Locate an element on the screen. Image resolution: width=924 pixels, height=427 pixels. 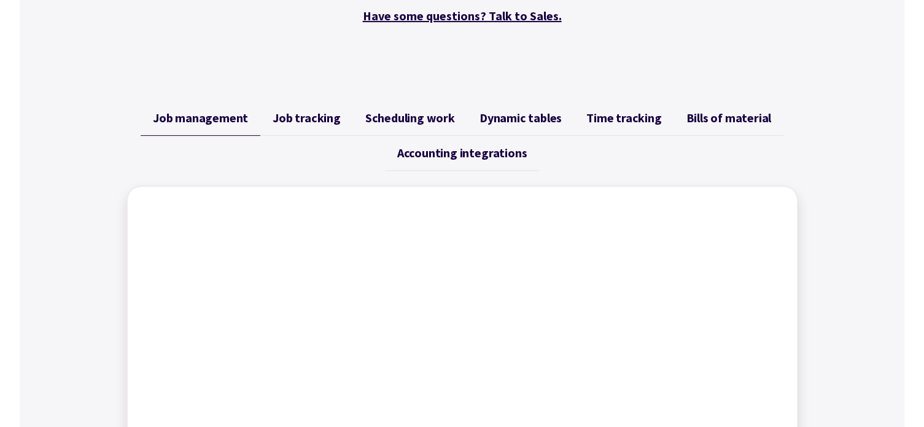
span: Scheduling work is located at coordinates (410, 118).